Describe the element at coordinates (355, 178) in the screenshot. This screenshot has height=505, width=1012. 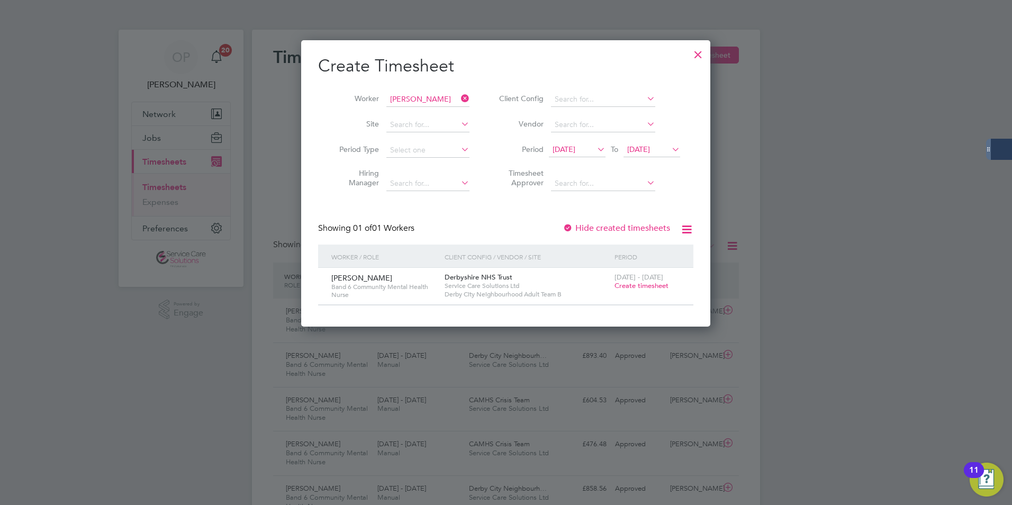
I see `label: Hiring Manager` at that location.